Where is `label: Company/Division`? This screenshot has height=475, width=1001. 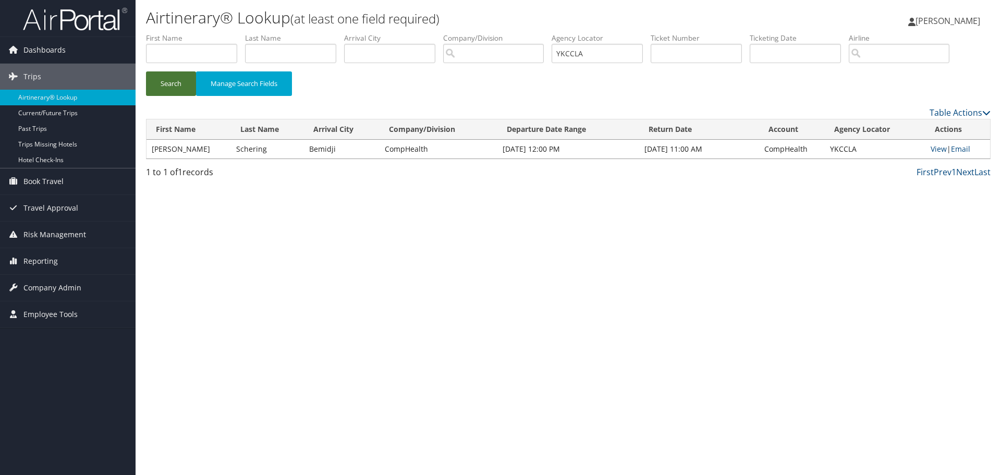 label: Company/Division is located at coordinates (497, 38).